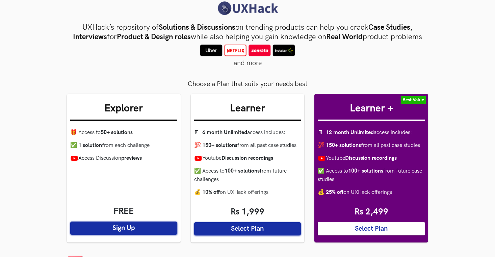 This screenshot has width=495, height=257. I want to click on button: Sign Up, so click(124, 228).